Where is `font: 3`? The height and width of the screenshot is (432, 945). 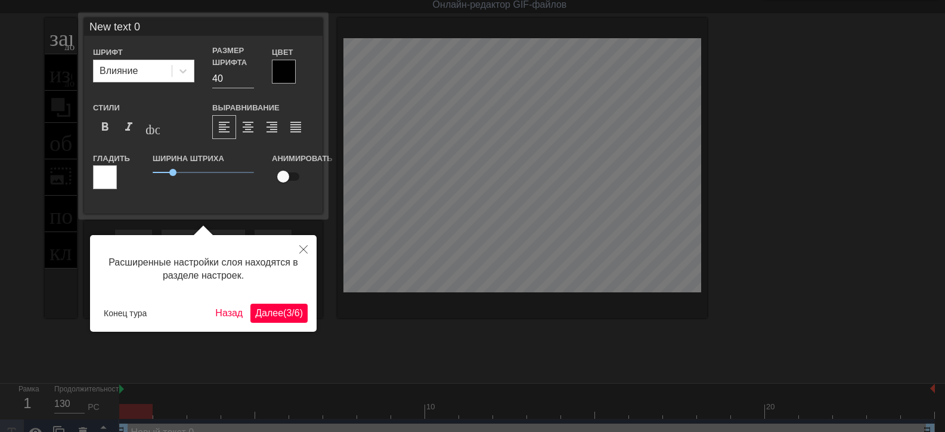
font: 3 is located at coordinates (289, 312).